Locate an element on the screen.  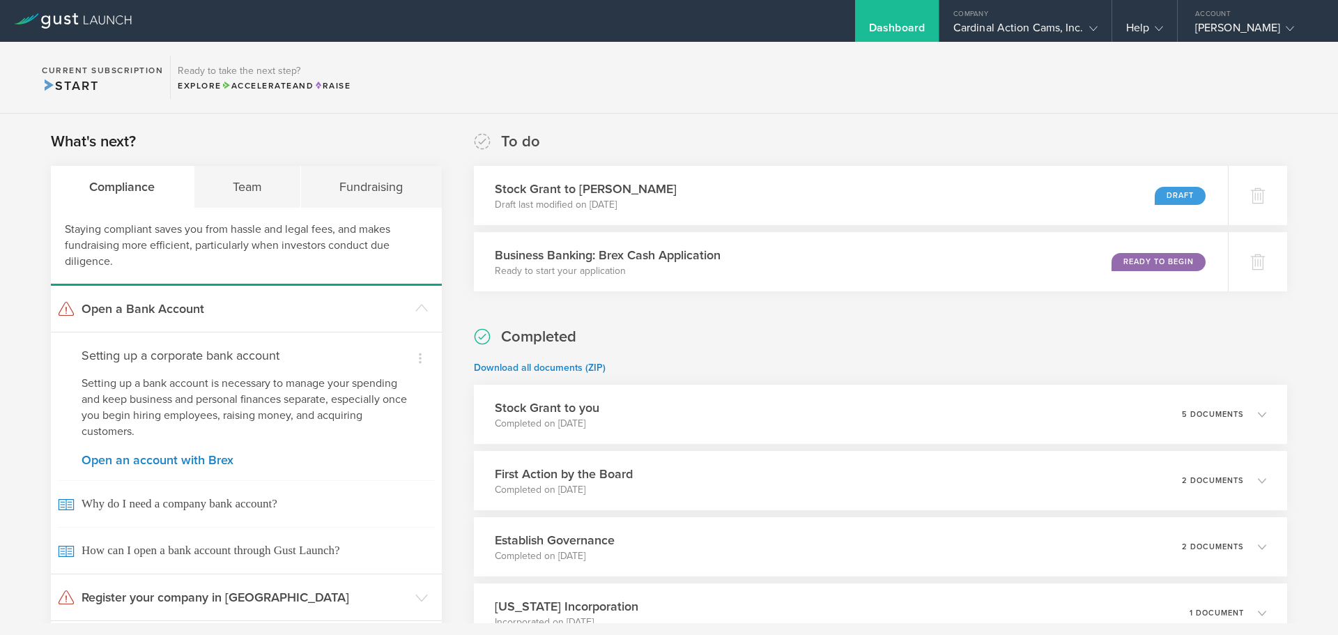
h4: Setting up a corporate bank account is located at coordinates (246, 355).